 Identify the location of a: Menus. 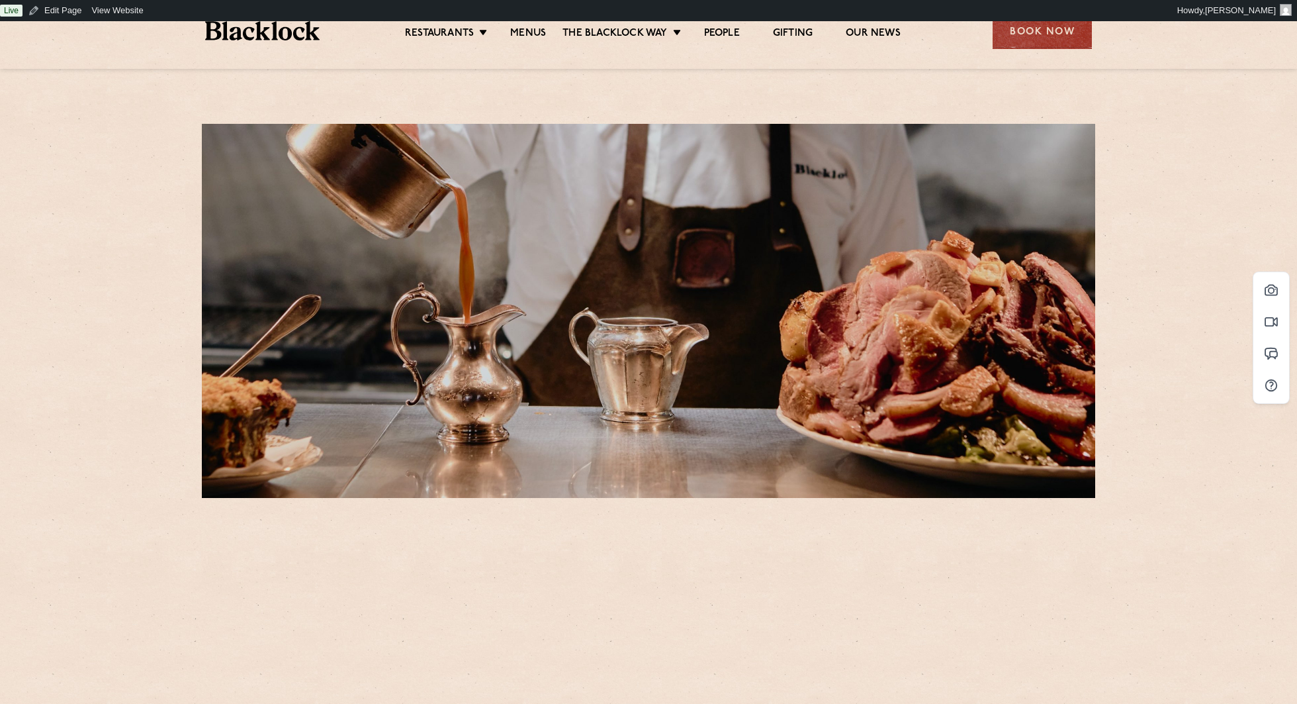
(528, 34).